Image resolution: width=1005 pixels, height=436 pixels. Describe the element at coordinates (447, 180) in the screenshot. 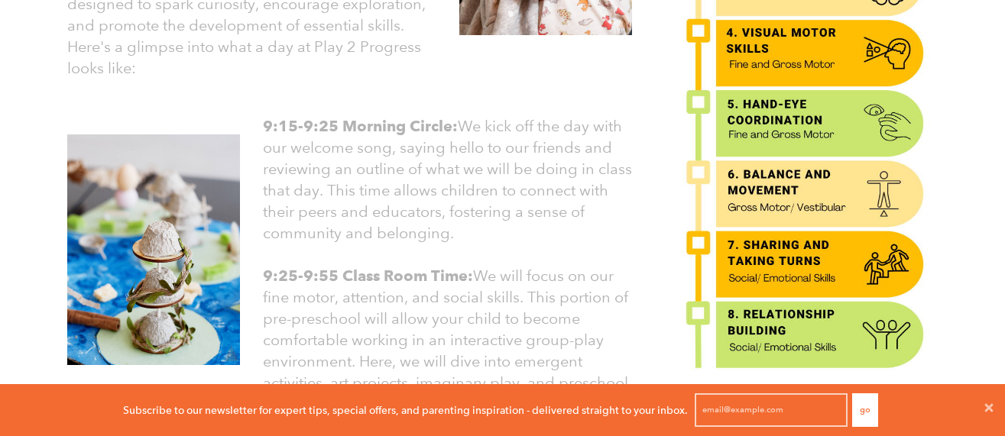

I see `font: We kick off the day with our welcome song, saying hello to our friends and reviewing an outline o...` at that location.